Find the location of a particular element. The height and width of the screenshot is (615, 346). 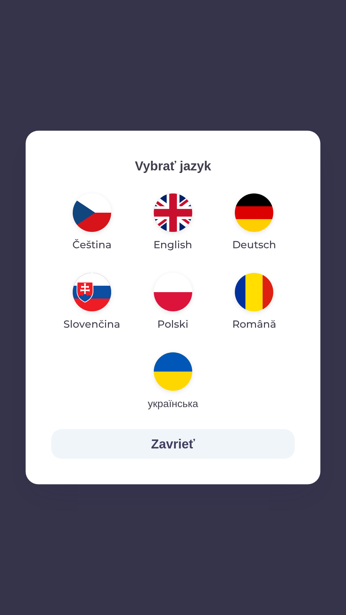

button: Română is located at coordinates (254, 302).